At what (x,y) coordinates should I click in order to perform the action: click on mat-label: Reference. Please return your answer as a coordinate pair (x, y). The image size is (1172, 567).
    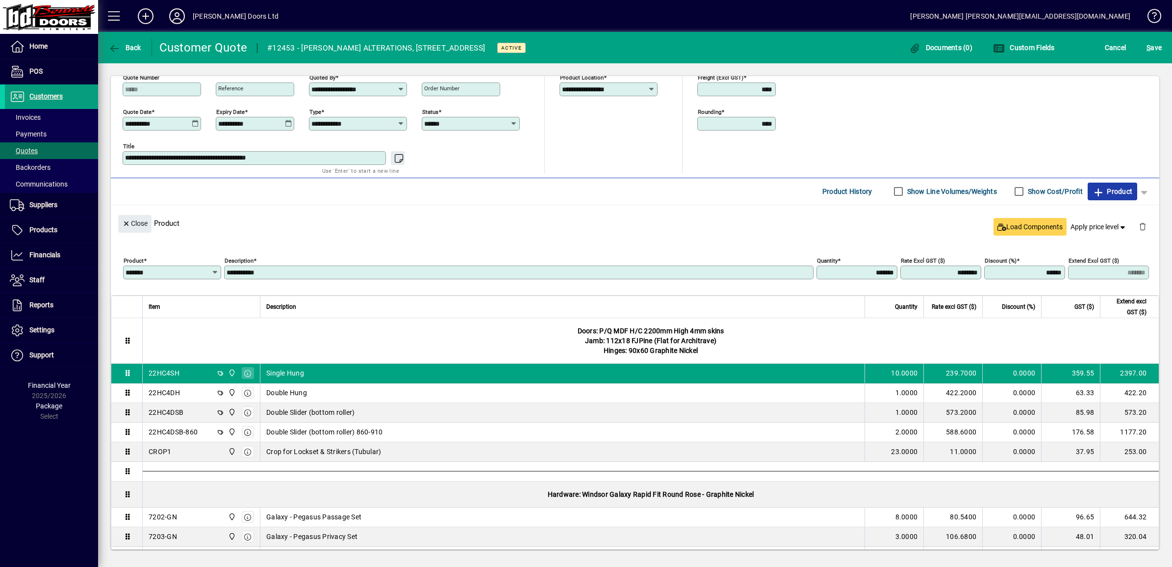
    Looking at the image, I should click on (231, 88).